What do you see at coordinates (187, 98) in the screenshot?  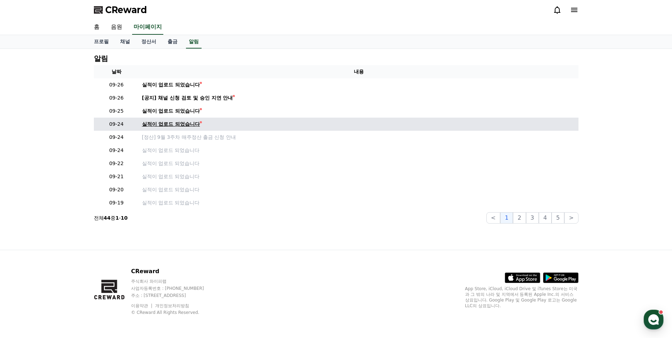 I see `div: [공지] 채널 신청 검토 및 승인 지연 안내` at bounding box center [187, 98].